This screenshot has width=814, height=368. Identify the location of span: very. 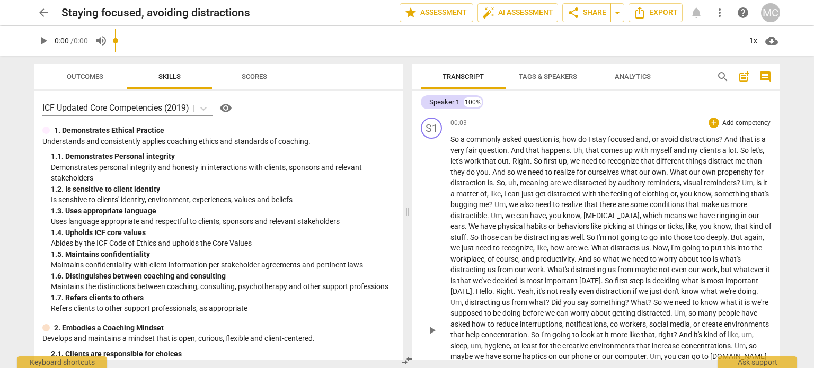
(458, 150).